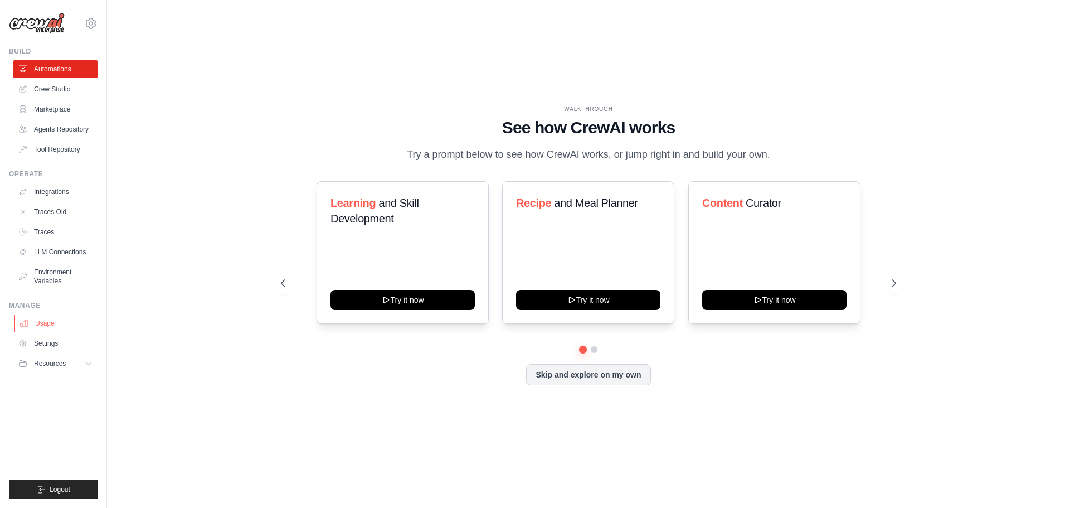 This screenshot has width=1070, height=508. Describe the element at coordinates (55, 343) in the screenshot. I see `a: Settings` at that location.